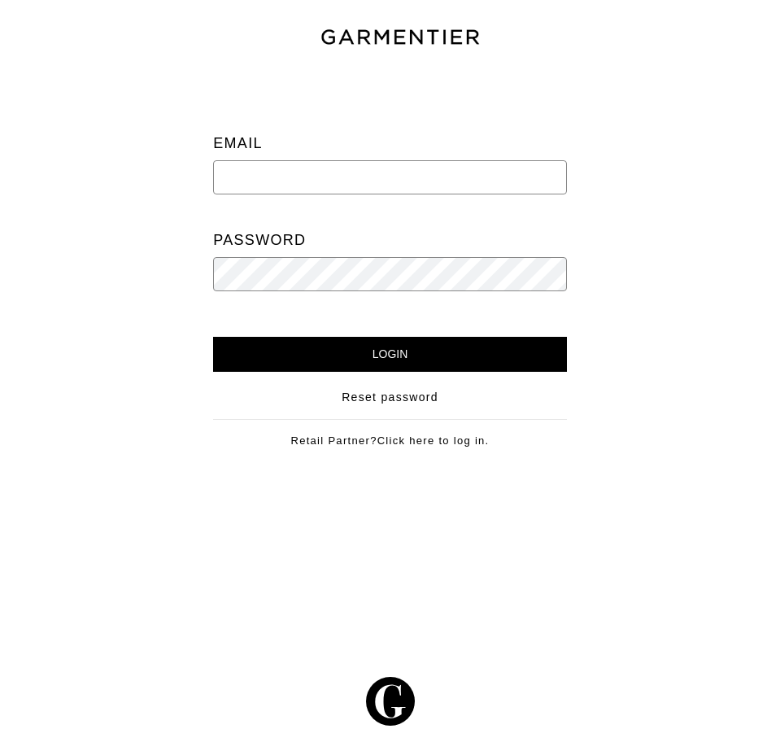 This screenshot has width=780, height=742. What do you see at coordinates (238, 143) in the screenshot?
I see `label: Email` at bounding box center [238, 143].